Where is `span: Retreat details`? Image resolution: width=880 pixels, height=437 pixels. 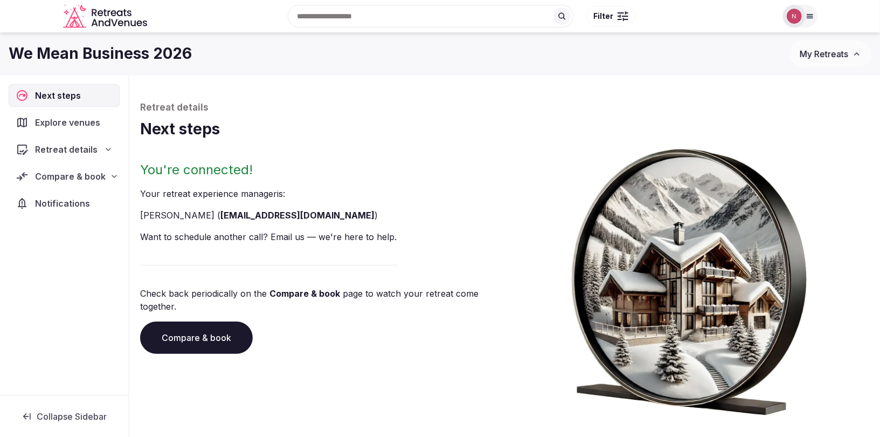
span: Retreat details is located at coordinates (66, 149).